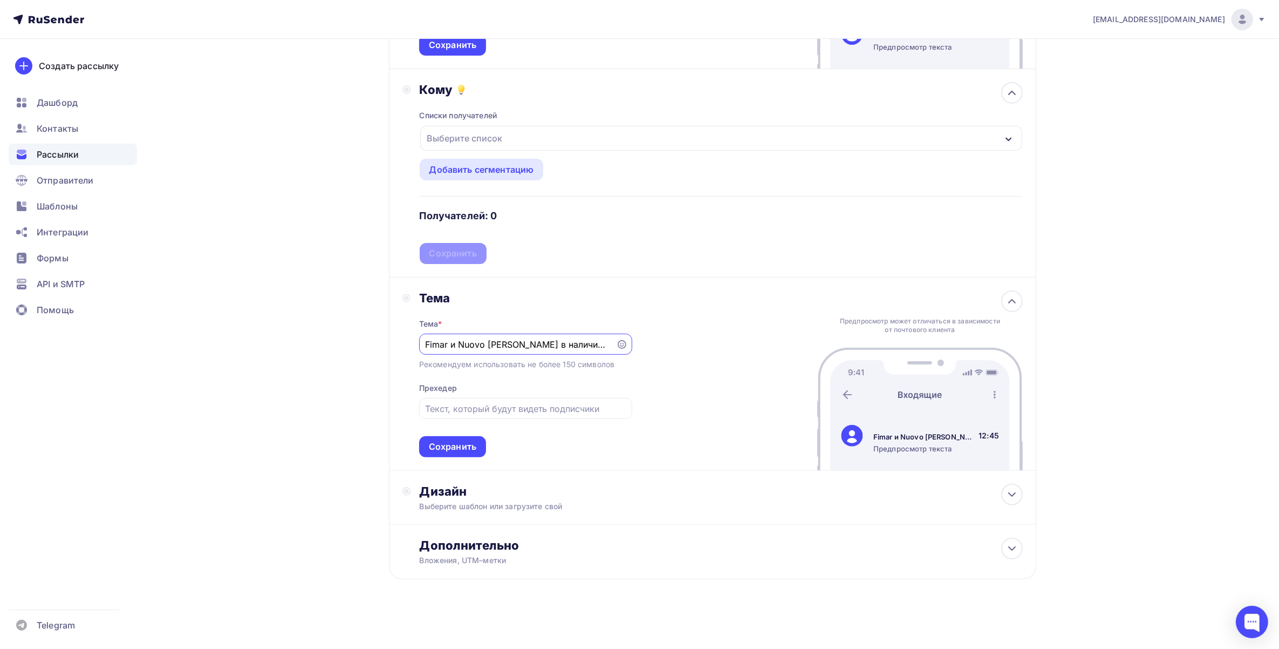 The image size is (1279, 649). I want to click on input: Укажите тему письма, so click(517, 344).